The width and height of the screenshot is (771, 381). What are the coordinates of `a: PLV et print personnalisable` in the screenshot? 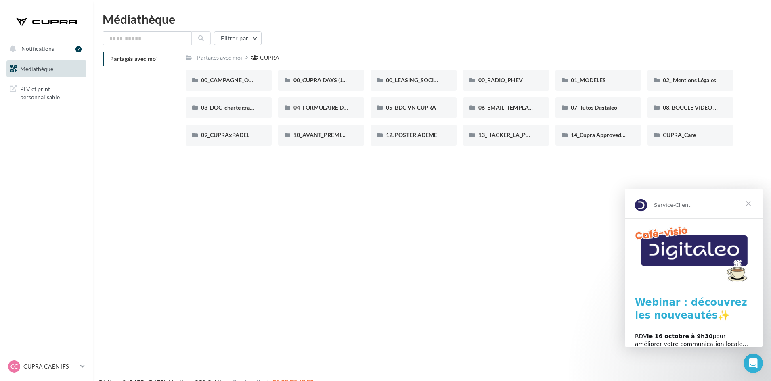 It's located at (46, 92).